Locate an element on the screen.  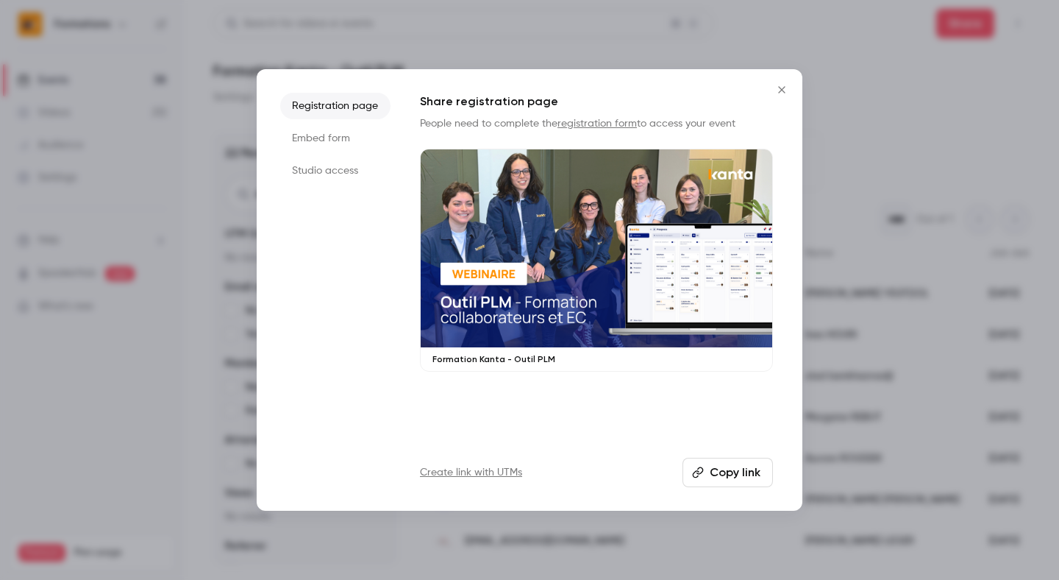
button: Copy link is located at coordinates (728, 472).